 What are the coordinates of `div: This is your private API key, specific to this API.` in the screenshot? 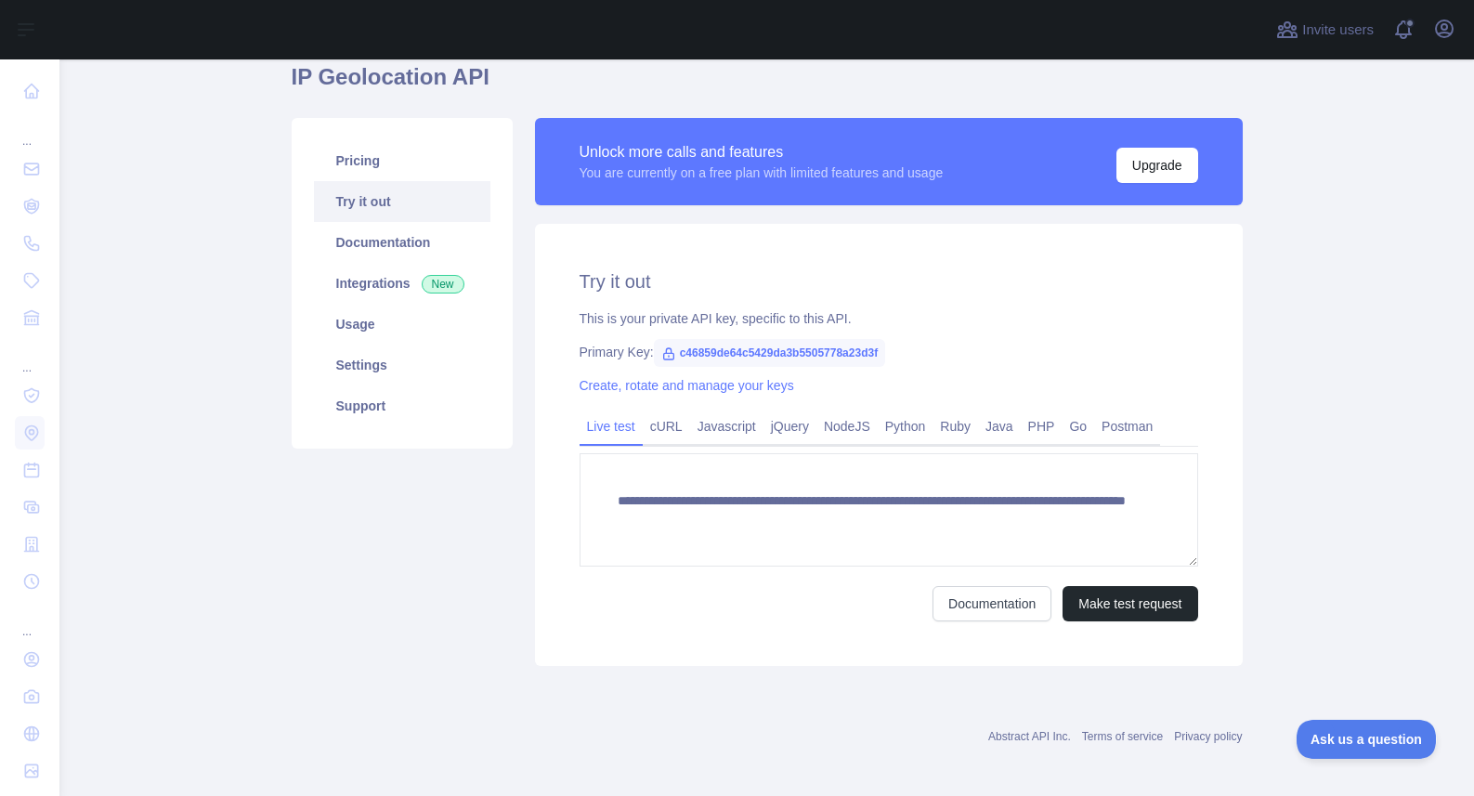 It's located at (889, 318).